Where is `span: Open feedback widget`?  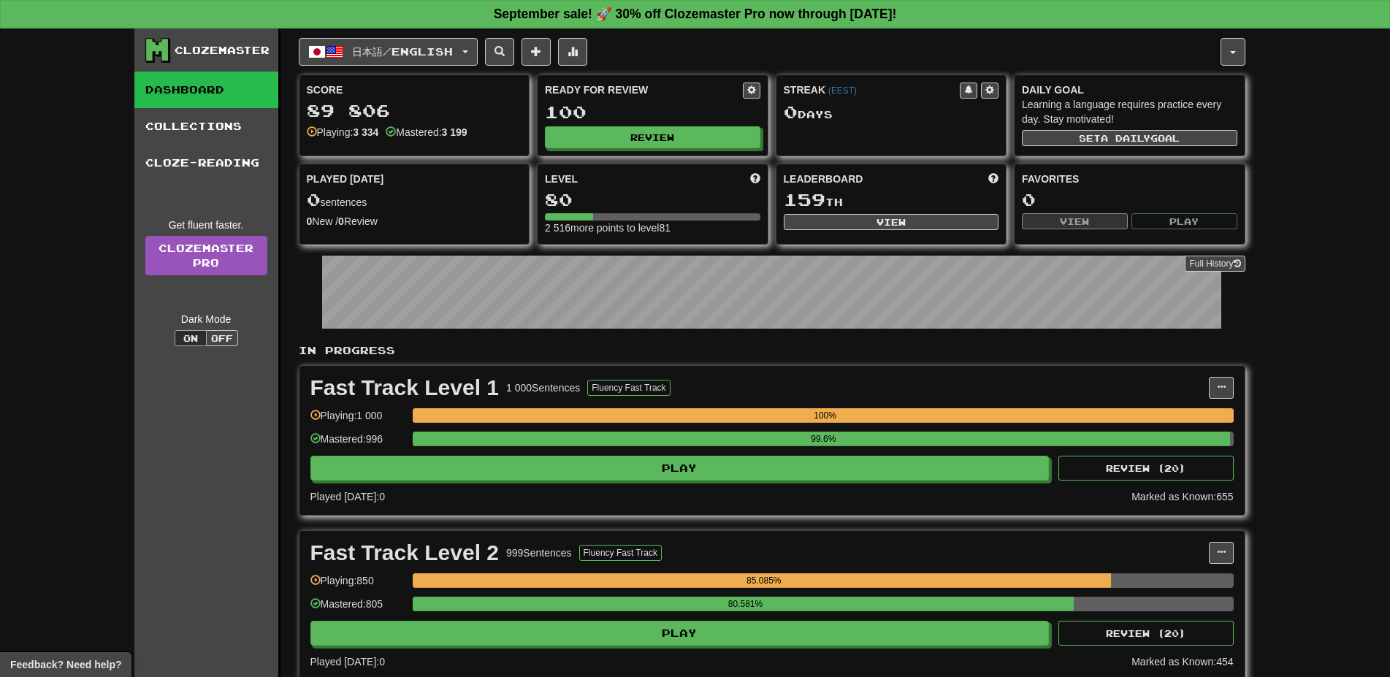
span: Open feedback widget is located at coordinates (66, 665).